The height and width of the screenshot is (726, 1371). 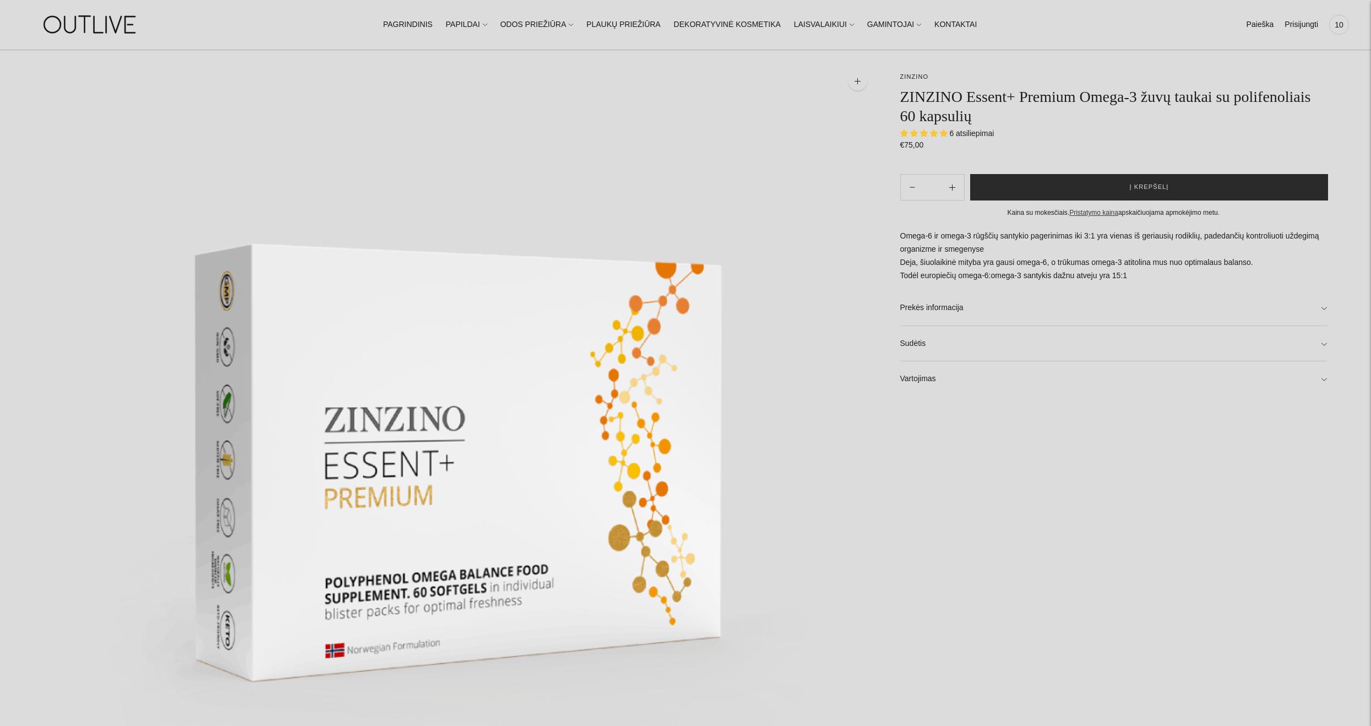 What do you see at coordinates (1260, 25) in the screenshot?
I see `a: Paieška` at bounding box center [1260, 25].